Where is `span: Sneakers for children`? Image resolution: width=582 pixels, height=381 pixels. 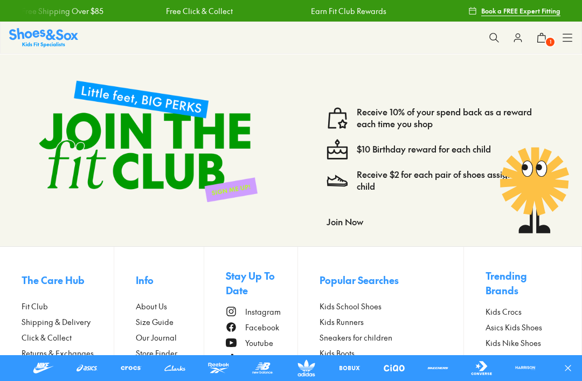 span: Sneakers for children is located at coordinates (355, 337).